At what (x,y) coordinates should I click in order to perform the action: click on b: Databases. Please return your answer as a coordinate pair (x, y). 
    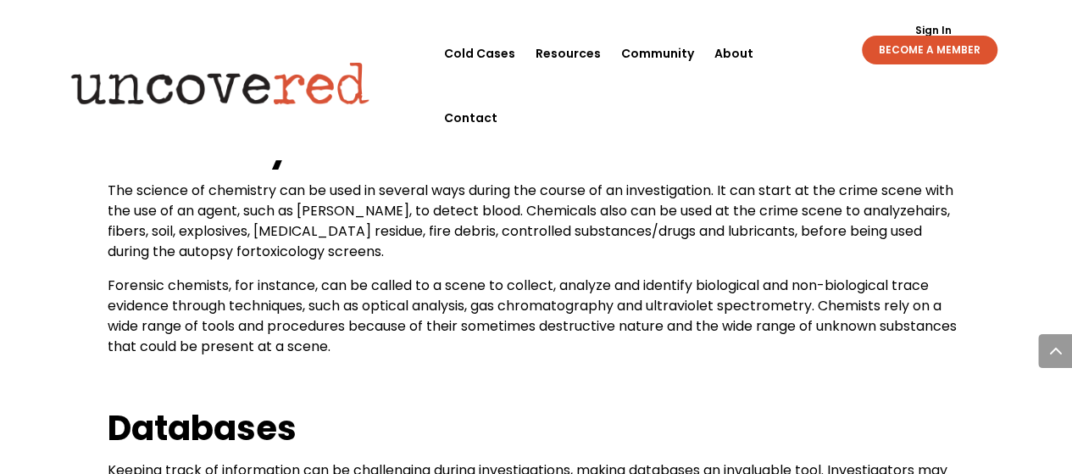
    Looking at the image, I should click on (202, 428).